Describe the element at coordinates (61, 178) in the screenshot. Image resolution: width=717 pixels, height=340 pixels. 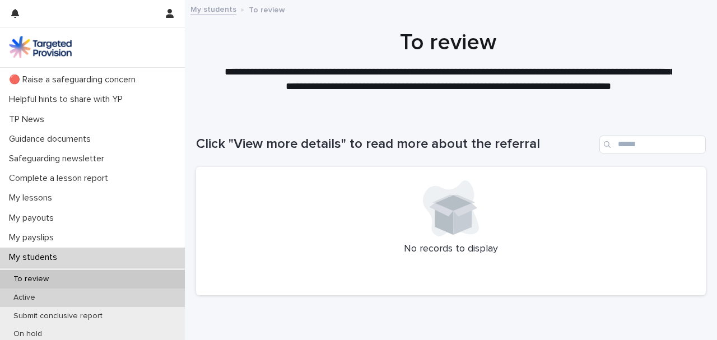
I see `p: Complete a lesson report` at that location.